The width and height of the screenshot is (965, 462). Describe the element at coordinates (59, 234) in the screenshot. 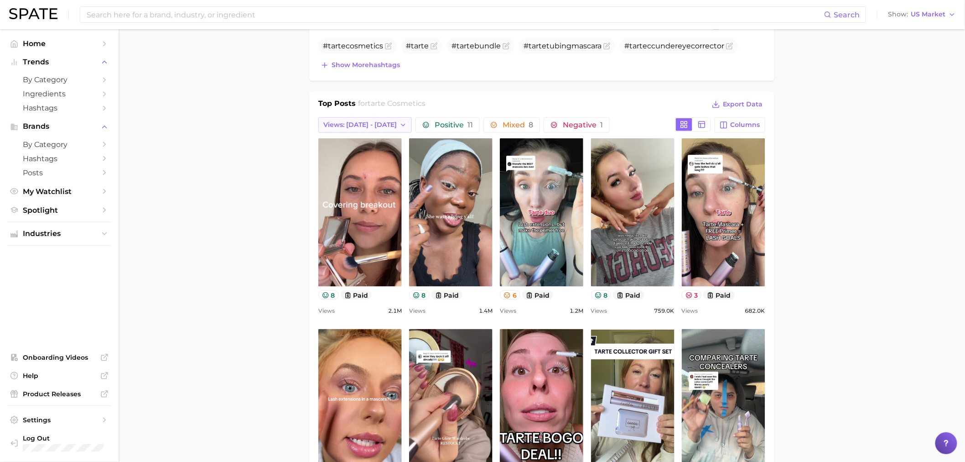

I see `button: Industries` at that location.